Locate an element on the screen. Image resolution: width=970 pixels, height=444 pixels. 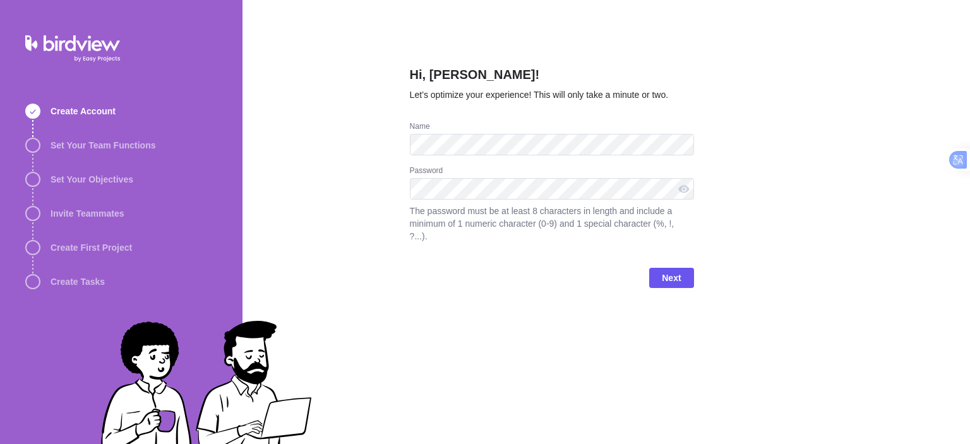
span: Create Account is located at coordinates (83, 111).